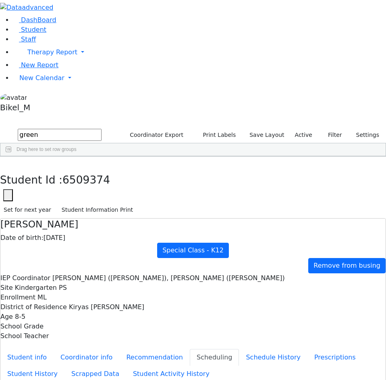 The height and width of the screenshot is (380, 386). I want to click on span: New Report, so click(39, 65).